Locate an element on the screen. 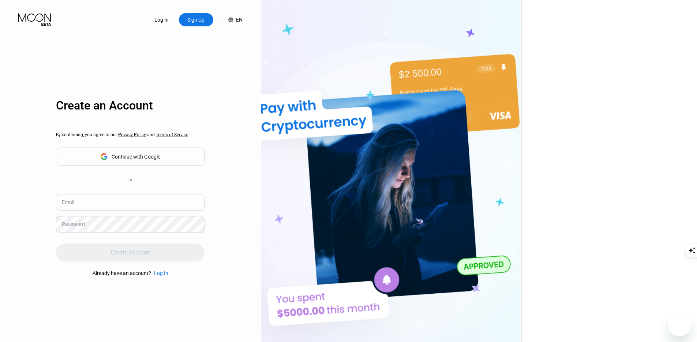 The image size is (697, 342). div: Password is located at coordinates (73, 224).